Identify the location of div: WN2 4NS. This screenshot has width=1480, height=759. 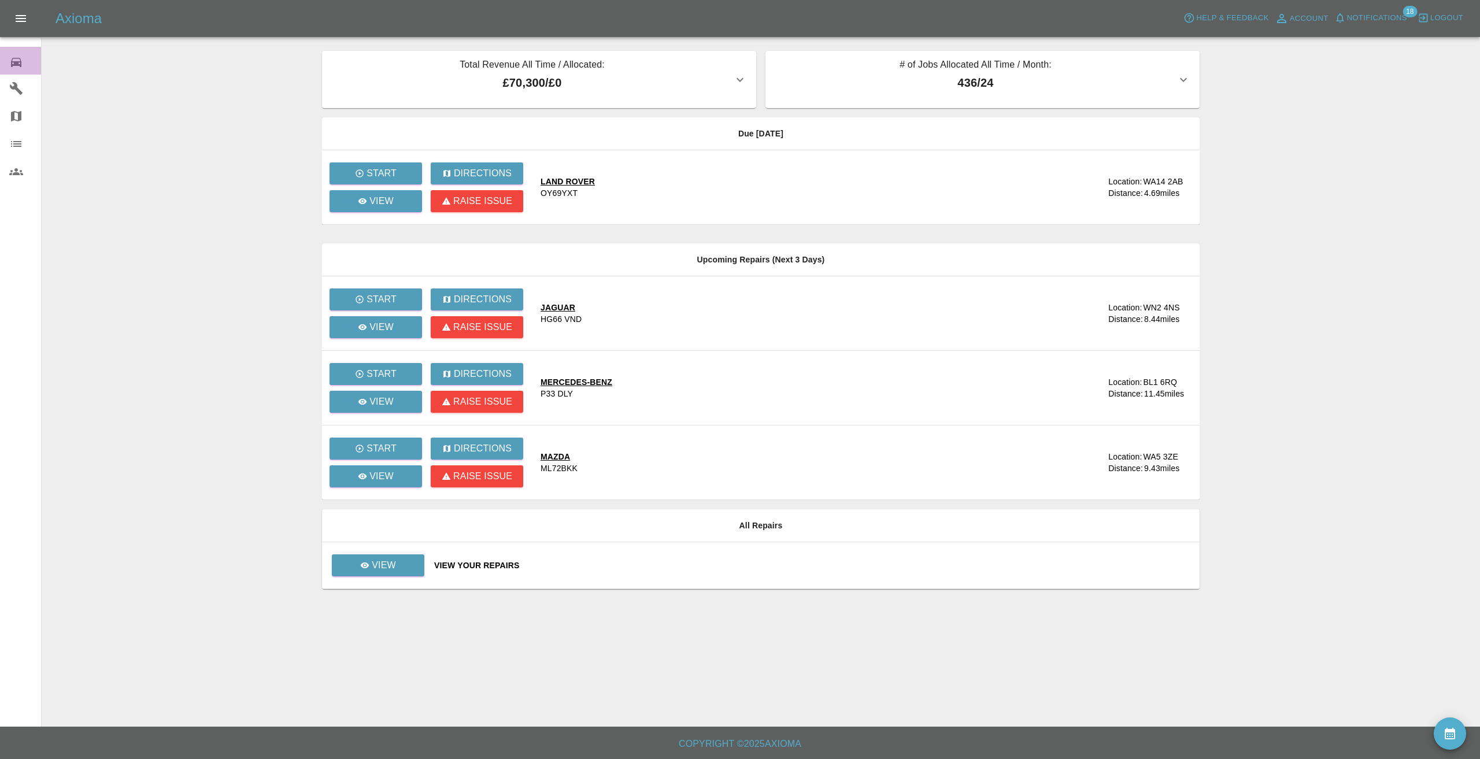
(1161, 308).